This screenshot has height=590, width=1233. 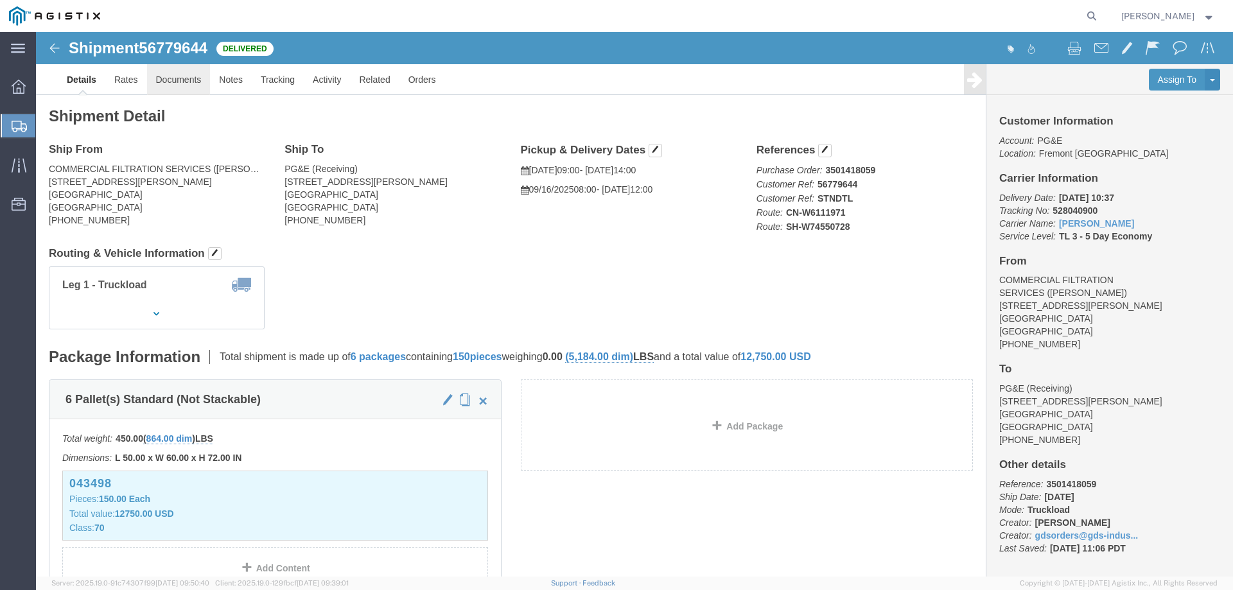 I want to click on span: Krista Meyers, so click(x=1158, y=16).